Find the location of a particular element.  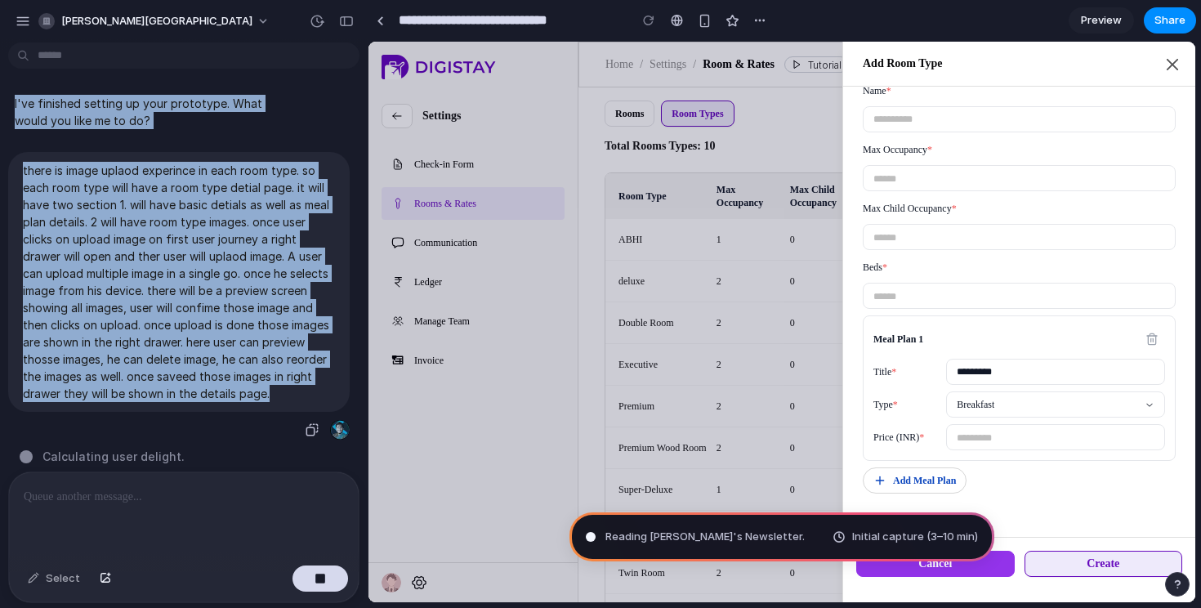

label: Beds is located at coordinates (506, 225).